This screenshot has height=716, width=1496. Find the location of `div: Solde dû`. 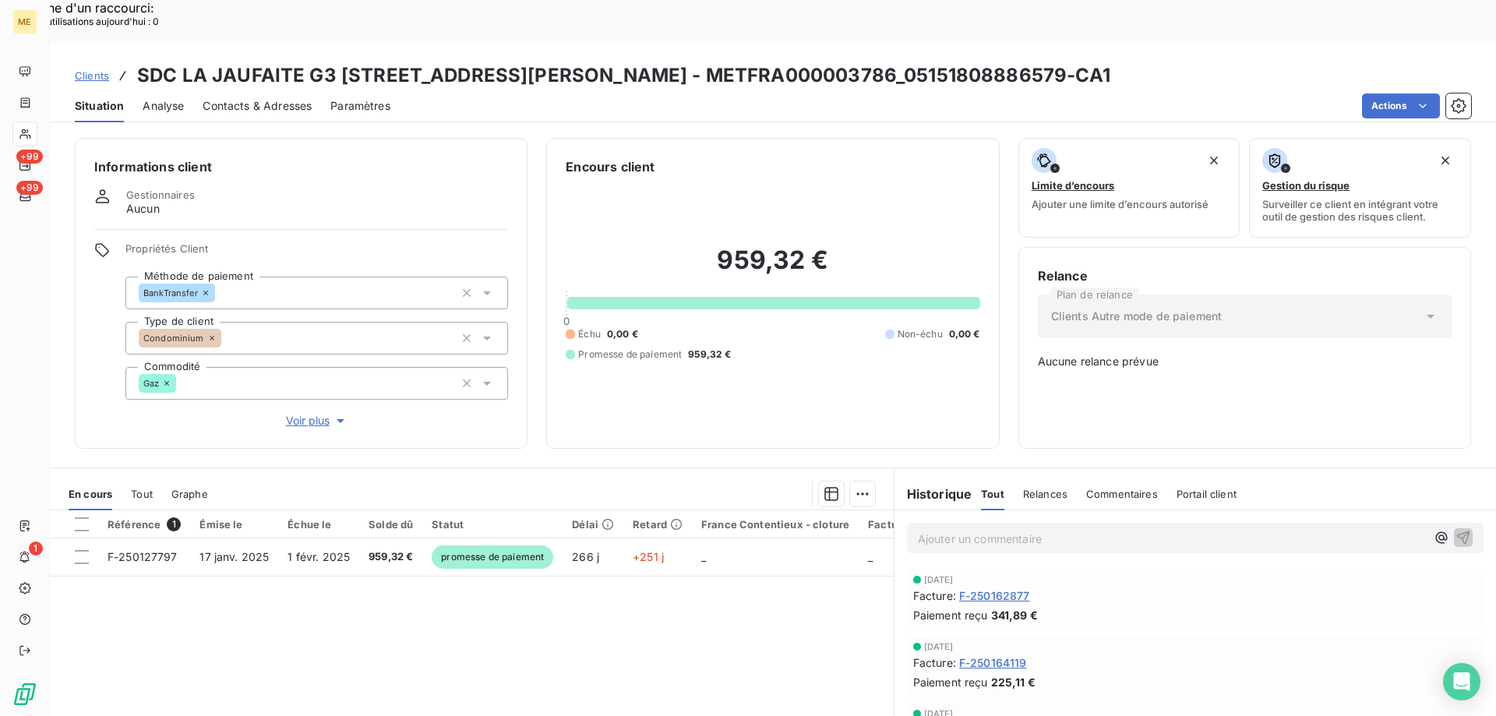

div: Solde dû is located at coordinates (390, 524).